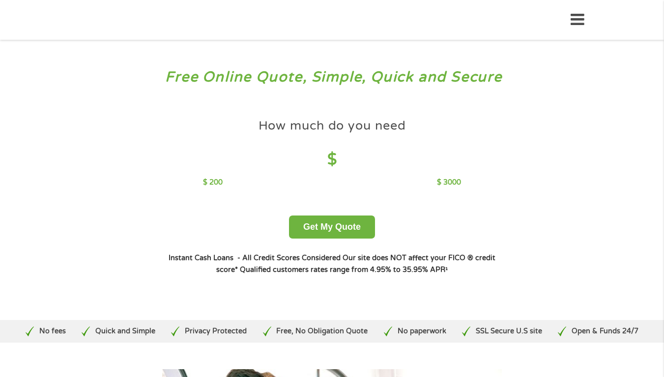 The width and height of the screenshot is (664, 377). What do you see at coordinates (605, 332) in the screenshot?
I see `p: Open & Funds 24/7` at bounding box center [605, 332].